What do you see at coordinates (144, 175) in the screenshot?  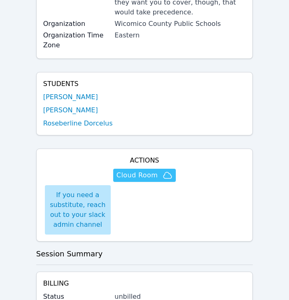 I see `button: Cloud Room` at bounding box center [144, 175].